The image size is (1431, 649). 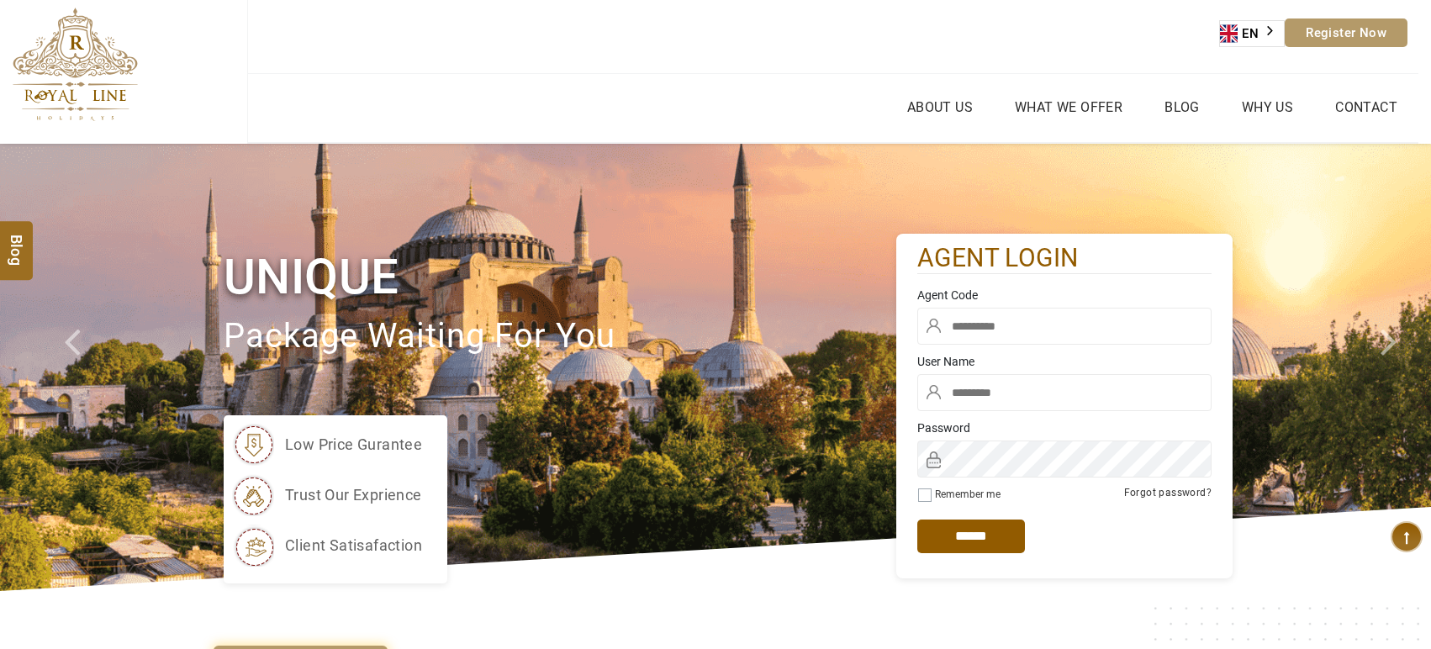 What do you see at coordinates (1064, 428) in the screenshot?
I see `label: Password` at bounding box center [1064, 428].